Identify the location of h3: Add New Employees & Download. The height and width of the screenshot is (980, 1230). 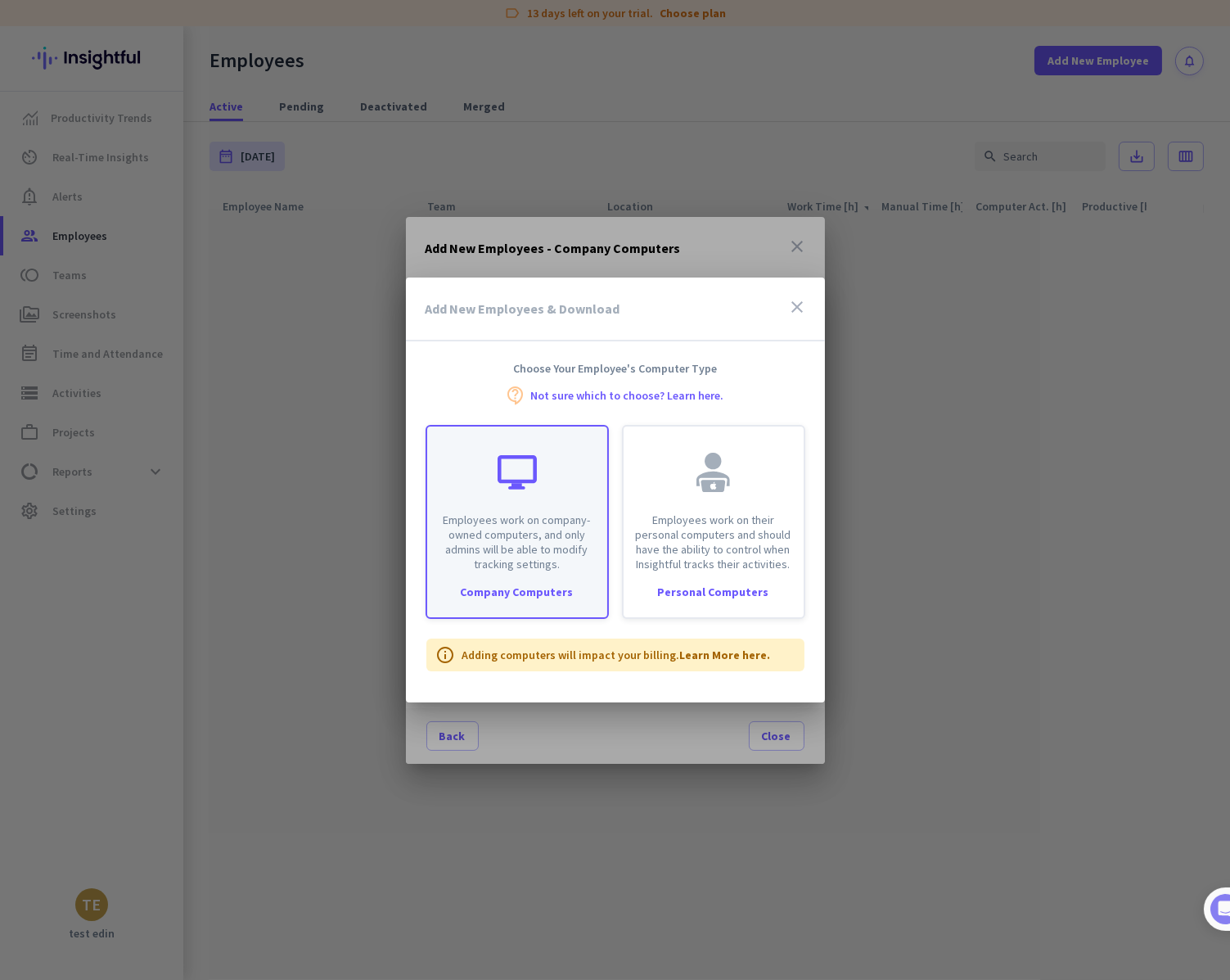
(523, 308).